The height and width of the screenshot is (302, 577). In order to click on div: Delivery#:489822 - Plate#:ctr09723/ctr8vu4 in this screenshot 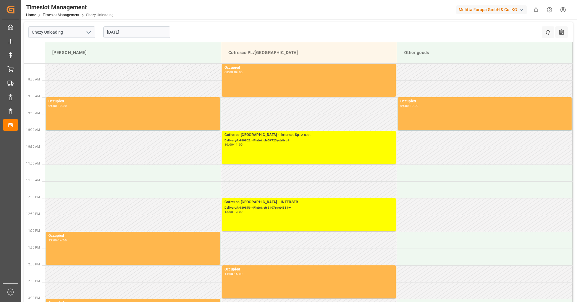, I will do `click(309, 141)`.